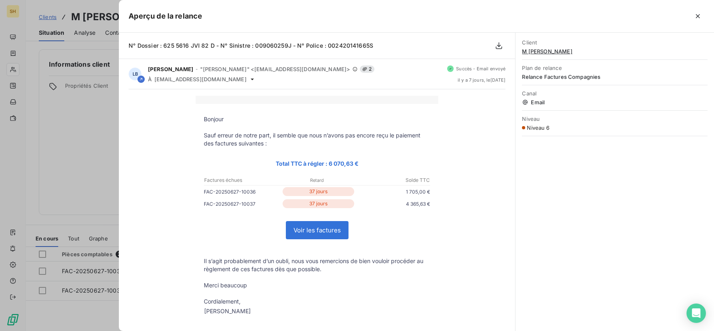 The height and width of the screenshot is (331, 714). What do you see at coordinates (242, 192) in the screenshot?
I see `p: FAC-20250627-10036` at bounding box center [242, 192].